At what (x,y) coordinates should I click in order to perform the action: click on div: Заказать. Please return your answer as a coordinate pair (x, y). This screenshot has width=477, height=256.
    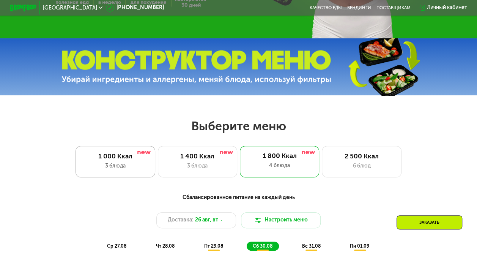
    Looking at the image, I should click on (429, 222).